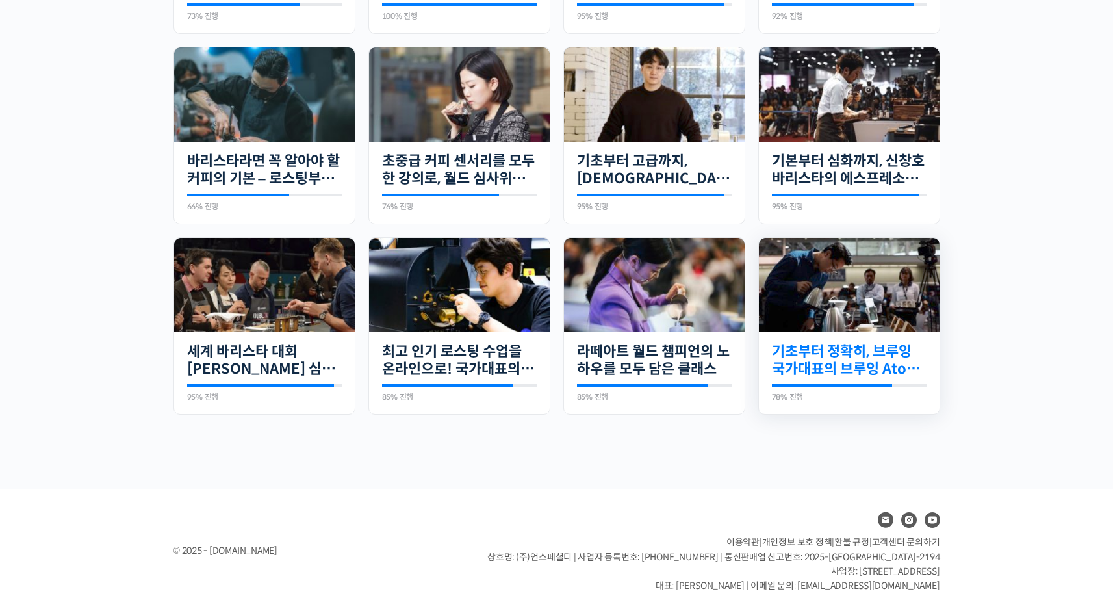 This screenshot has height=613, width=1113. I want to click on a: 이용약관, so click(743, 542).